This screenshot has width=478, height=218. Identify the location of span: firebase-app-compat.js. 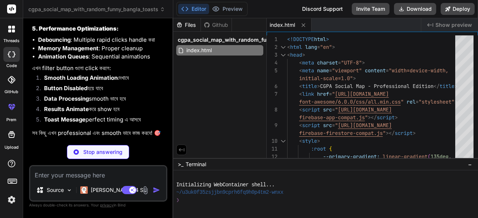
(332, 118).